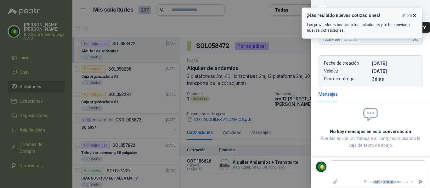 This screenshot has height=188, width=430. What do you see at coordinates (328, 94) in the screenshot?
I see `div: Mensajes` at bounding box center [328, 94].